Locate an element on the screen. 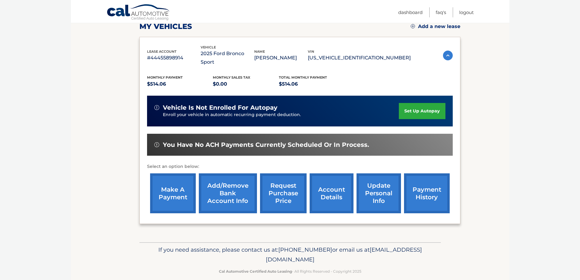 This screenshot has width=580, height=280. a: make a payment is located at coordinates (173, 193).